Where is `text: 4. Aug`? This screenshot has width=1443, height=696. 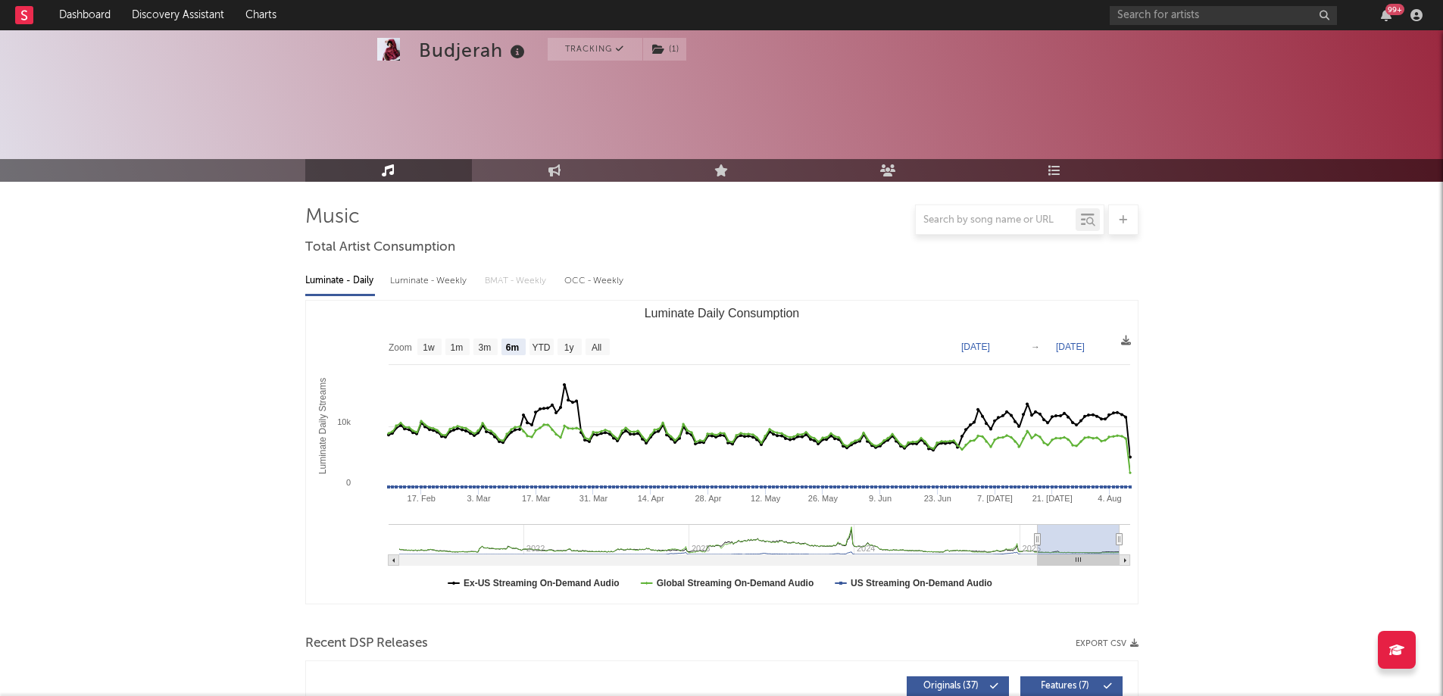 text: 4. Aug is located at coordinates (1109, 498).